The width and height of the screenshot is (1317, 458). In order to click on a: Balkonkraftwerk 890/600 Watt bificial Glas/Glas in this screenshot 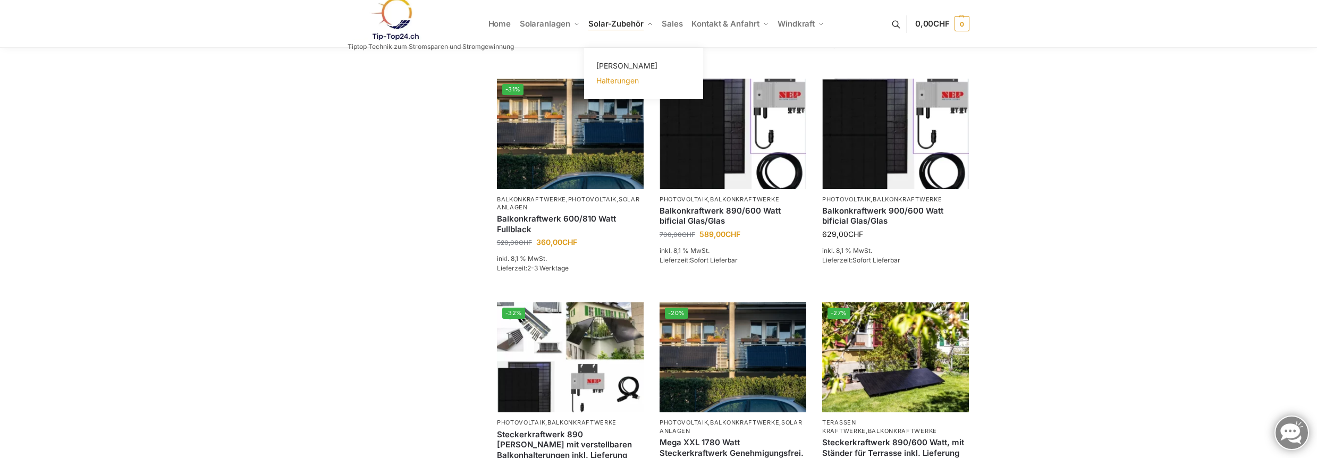, I will do `click(733, 216)`.